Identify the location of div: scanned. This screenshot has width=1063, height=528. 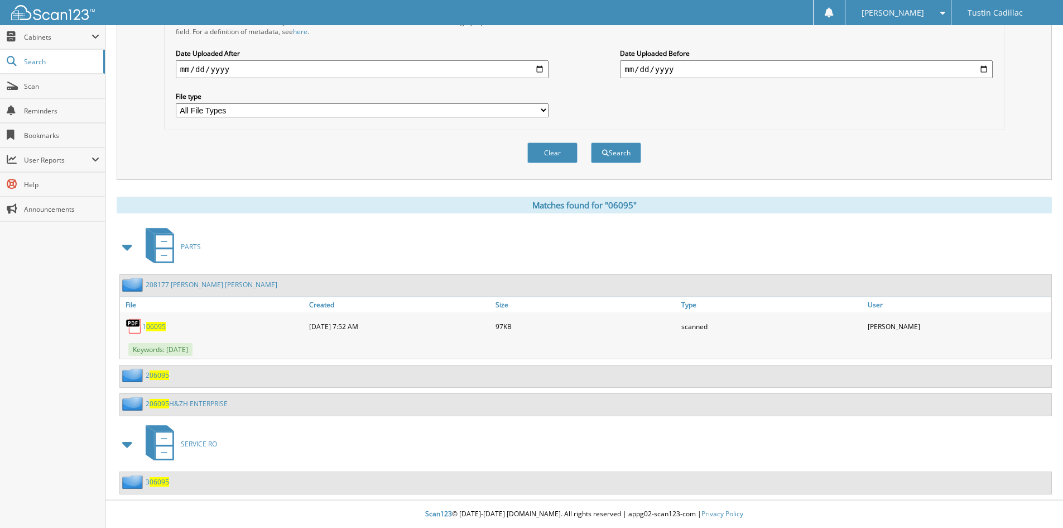
(772, 326).